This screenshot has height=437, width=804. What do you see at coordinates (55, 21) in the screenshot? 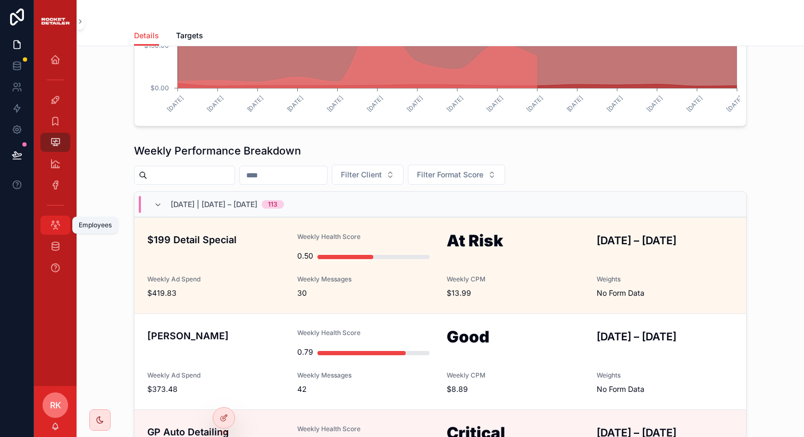
I see `img: App logo` at bounding box center [55, 21].